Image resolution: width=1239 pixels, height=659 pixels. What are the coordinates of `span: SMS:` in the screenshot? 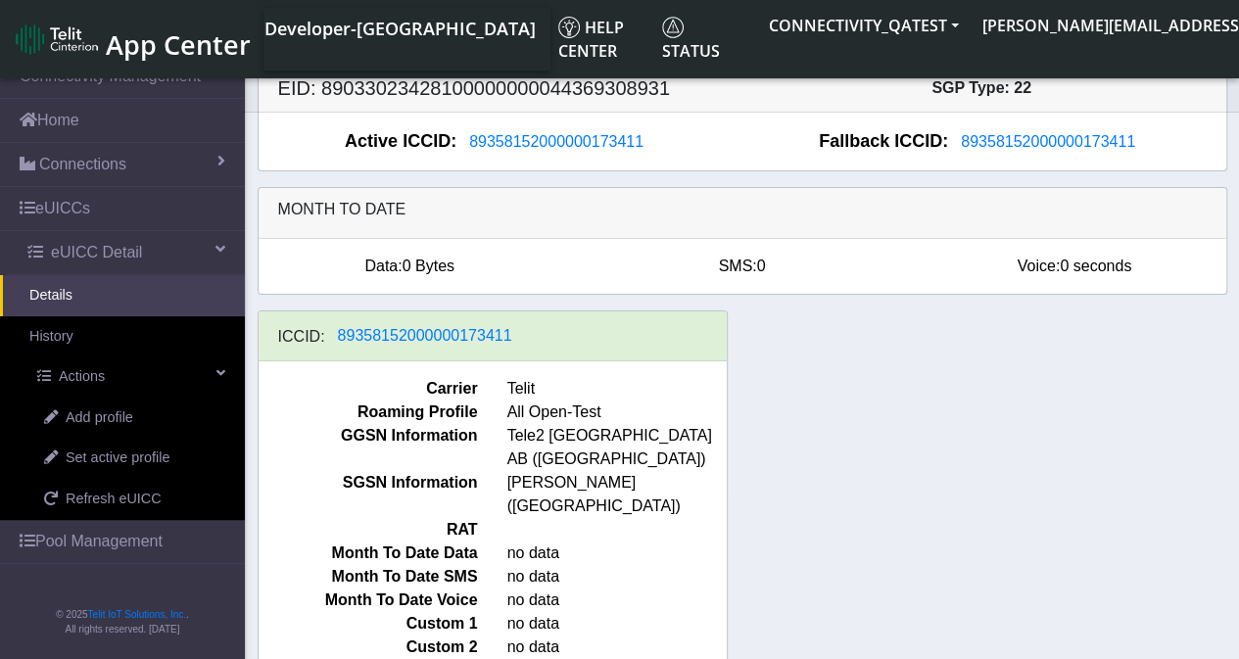 It's located at (737, 266).